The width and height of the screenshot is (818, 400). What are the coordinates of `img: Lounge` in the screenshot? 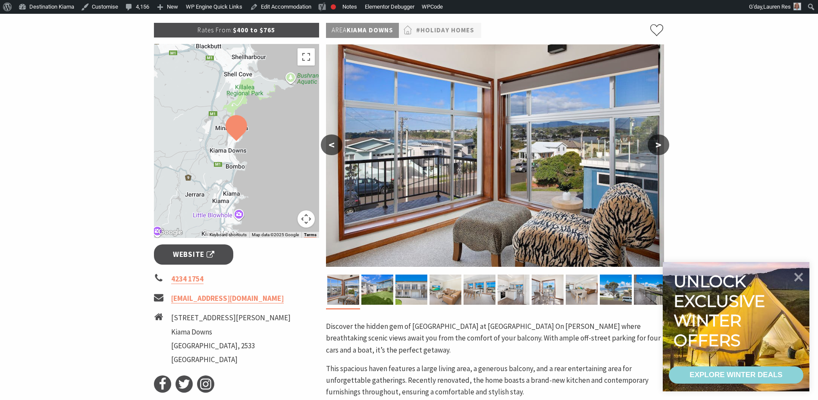 It's located at (446, 290).